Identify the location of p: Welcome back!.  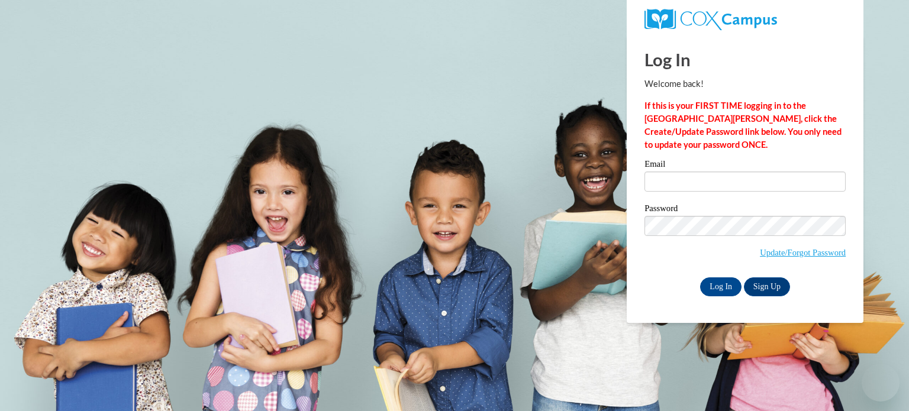
(745, 84).